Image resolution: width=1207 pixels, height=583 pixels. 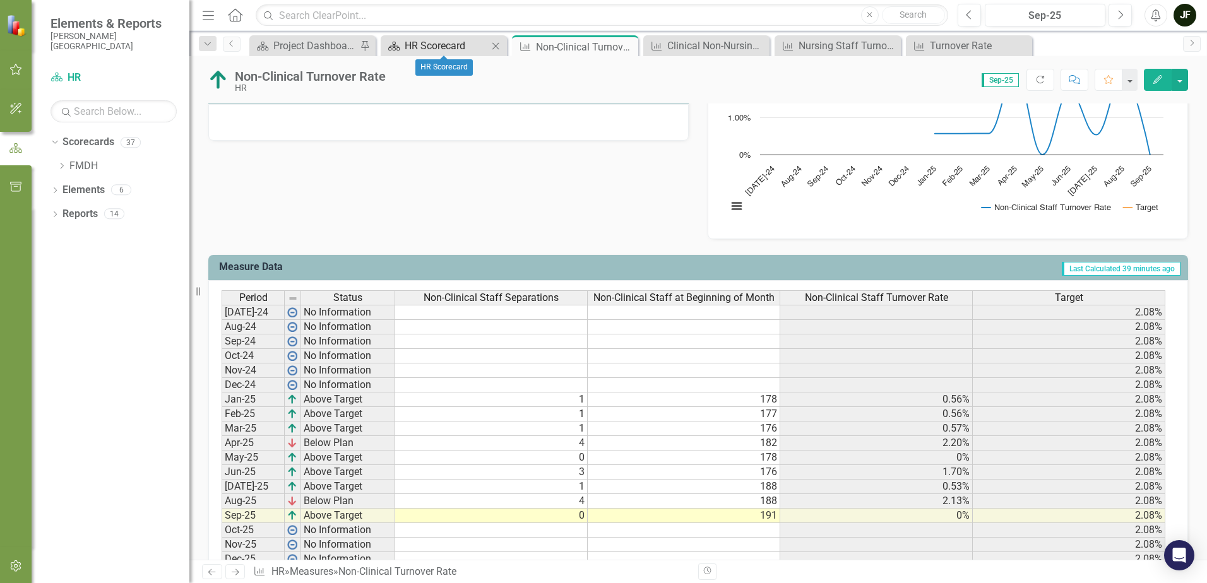 I want to click on td: 3, so click(x=491, y=472).